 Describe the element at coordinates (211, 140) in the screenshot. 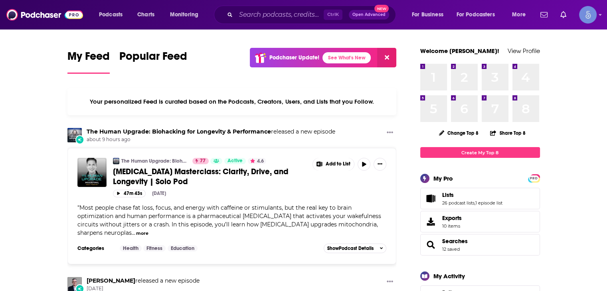

I see `span: about 9 hours ago` at that location.